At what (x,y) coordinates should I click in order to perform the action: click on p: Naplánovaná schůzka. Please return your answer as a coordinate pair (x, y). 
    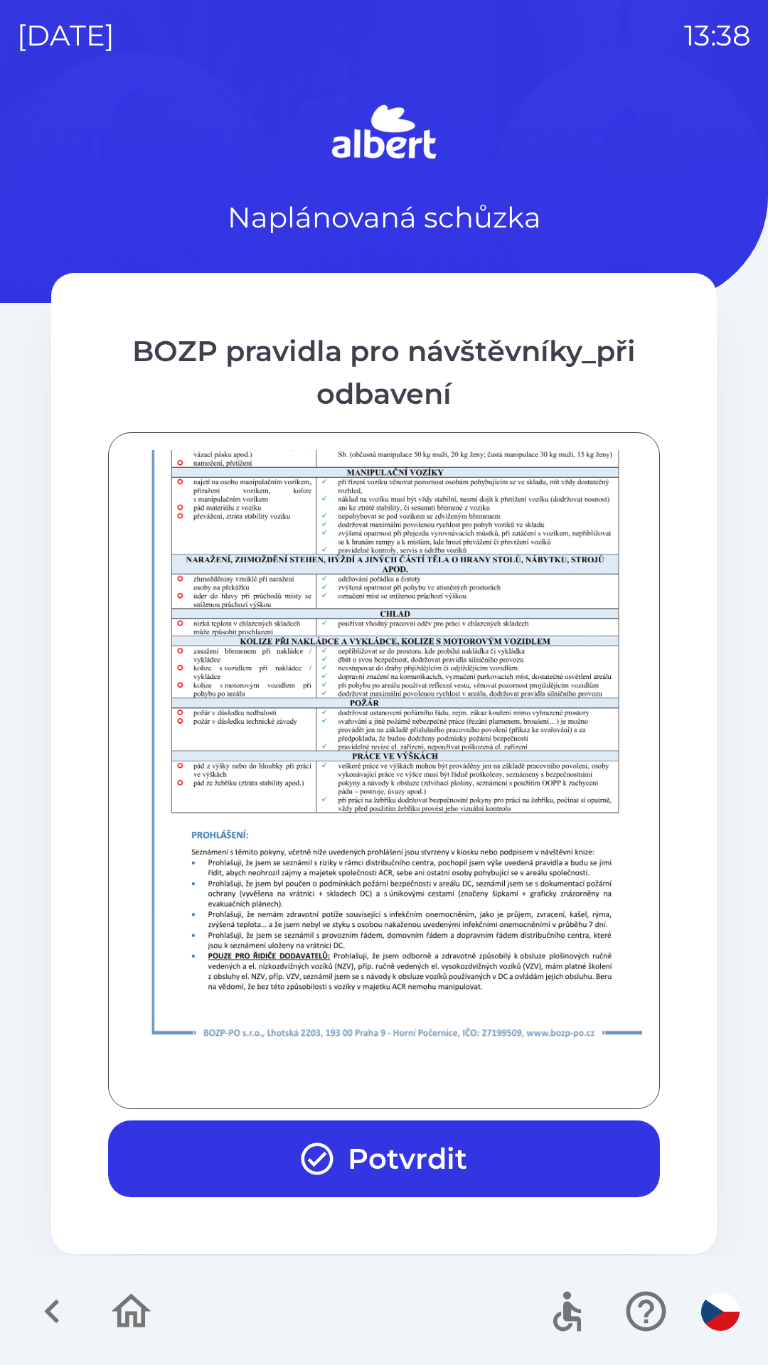
    Looking at the image, I should click on (384, 218).